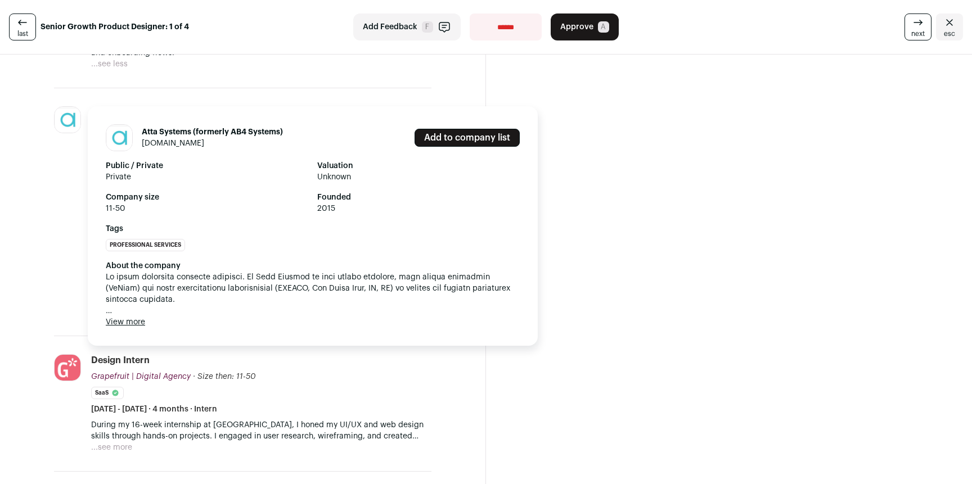  I want to click on div: About the company, so click(313, 266).